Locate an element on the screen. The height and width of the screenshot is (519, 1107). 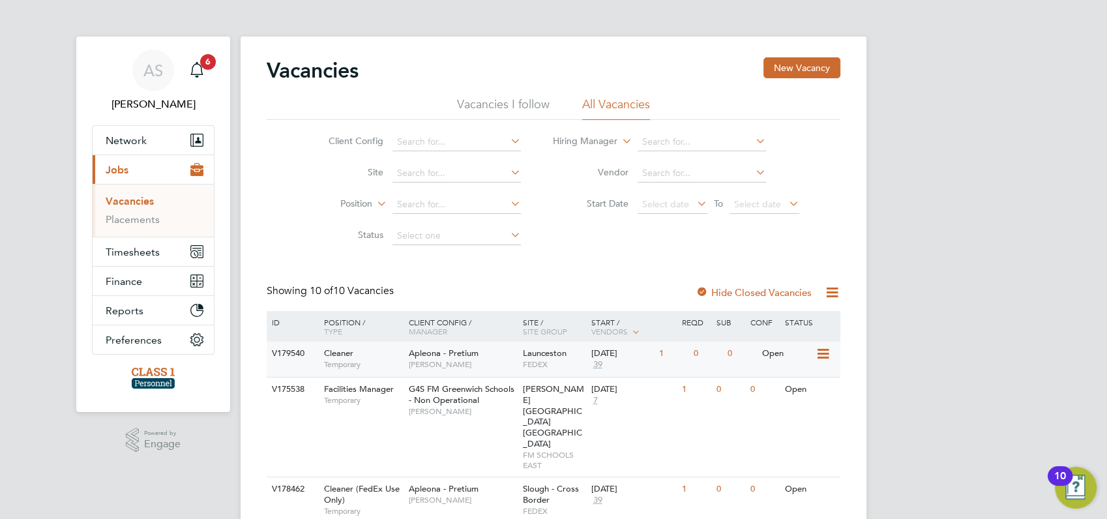
button: Network is located at coordinates (153, 140).